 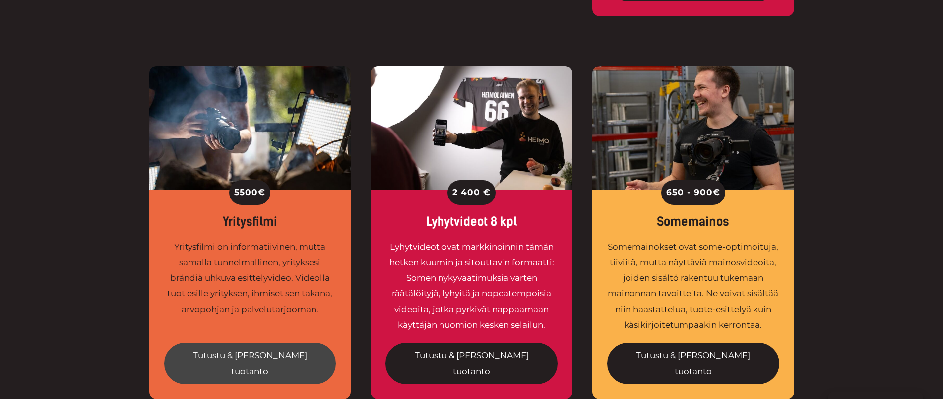 What do you see at coordinates (471, 128) in the screenshot?
I see `img: Somevideo on tehokas formaatti digimarkkinointiin.` at bounding box center [471, 128].